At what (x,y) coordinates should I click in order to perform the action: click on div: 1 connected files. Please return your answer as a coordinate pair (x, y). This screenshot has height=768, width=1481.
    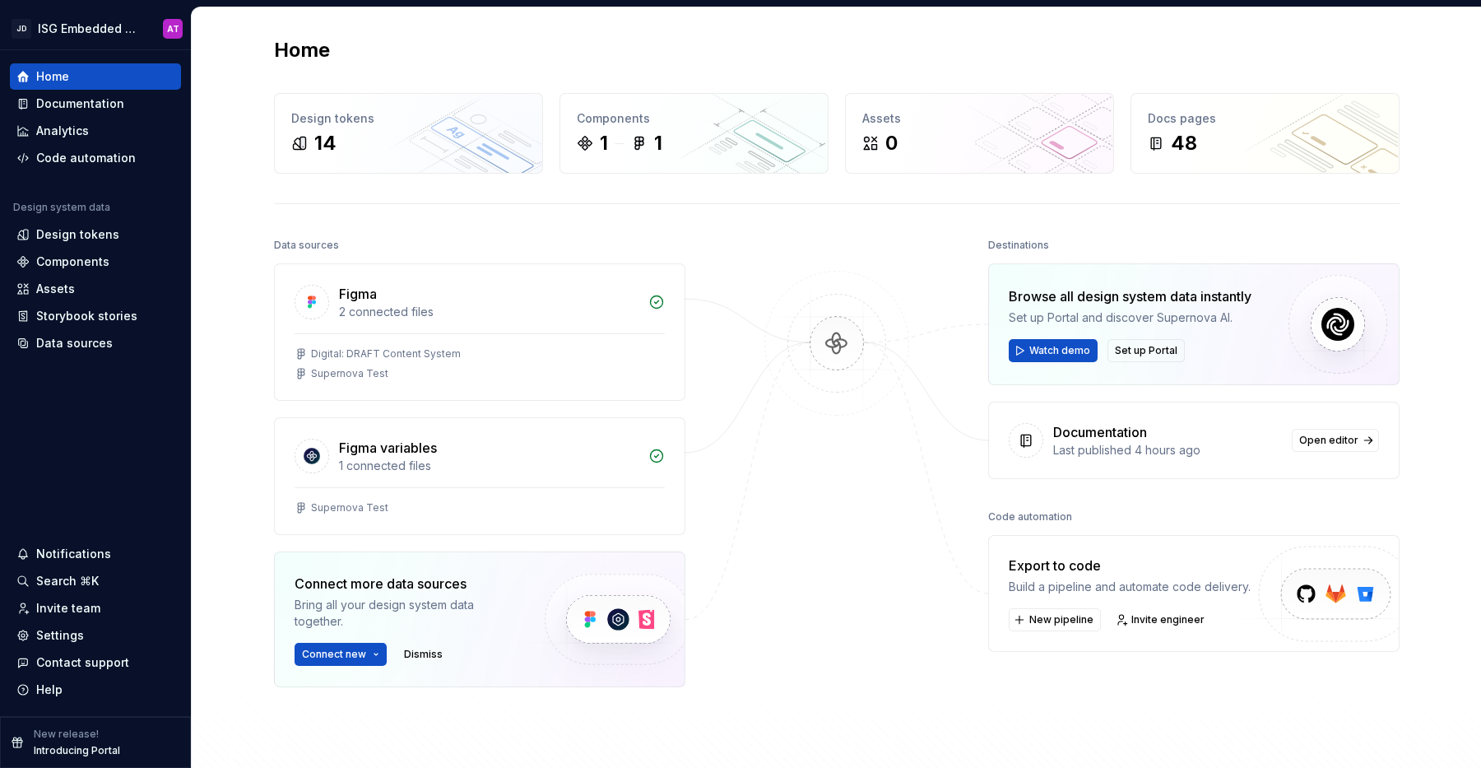
    Looking at the image, I should click on (489, 466).